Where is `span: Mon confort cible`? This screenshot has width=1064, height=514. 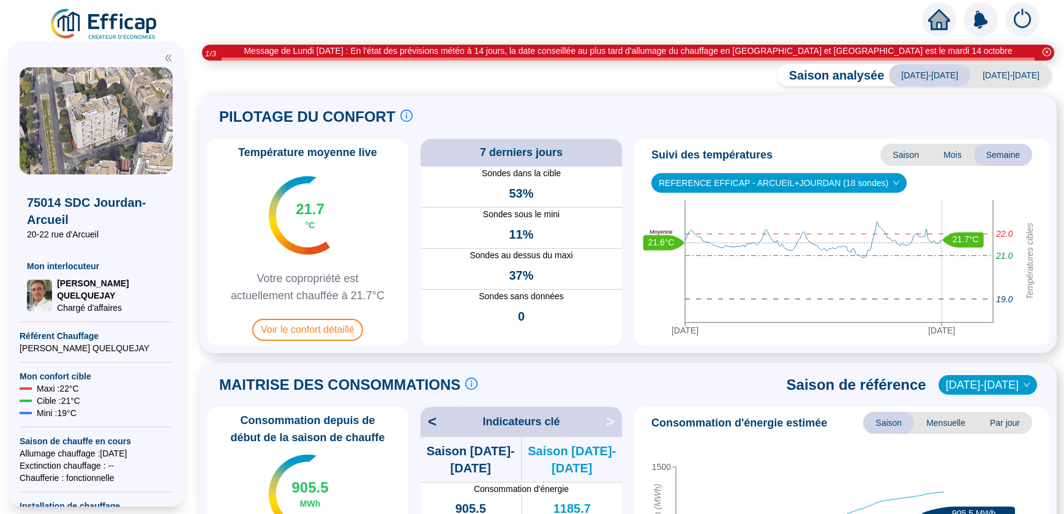 span: Mon confort cible is located at coordinates (96, 376).